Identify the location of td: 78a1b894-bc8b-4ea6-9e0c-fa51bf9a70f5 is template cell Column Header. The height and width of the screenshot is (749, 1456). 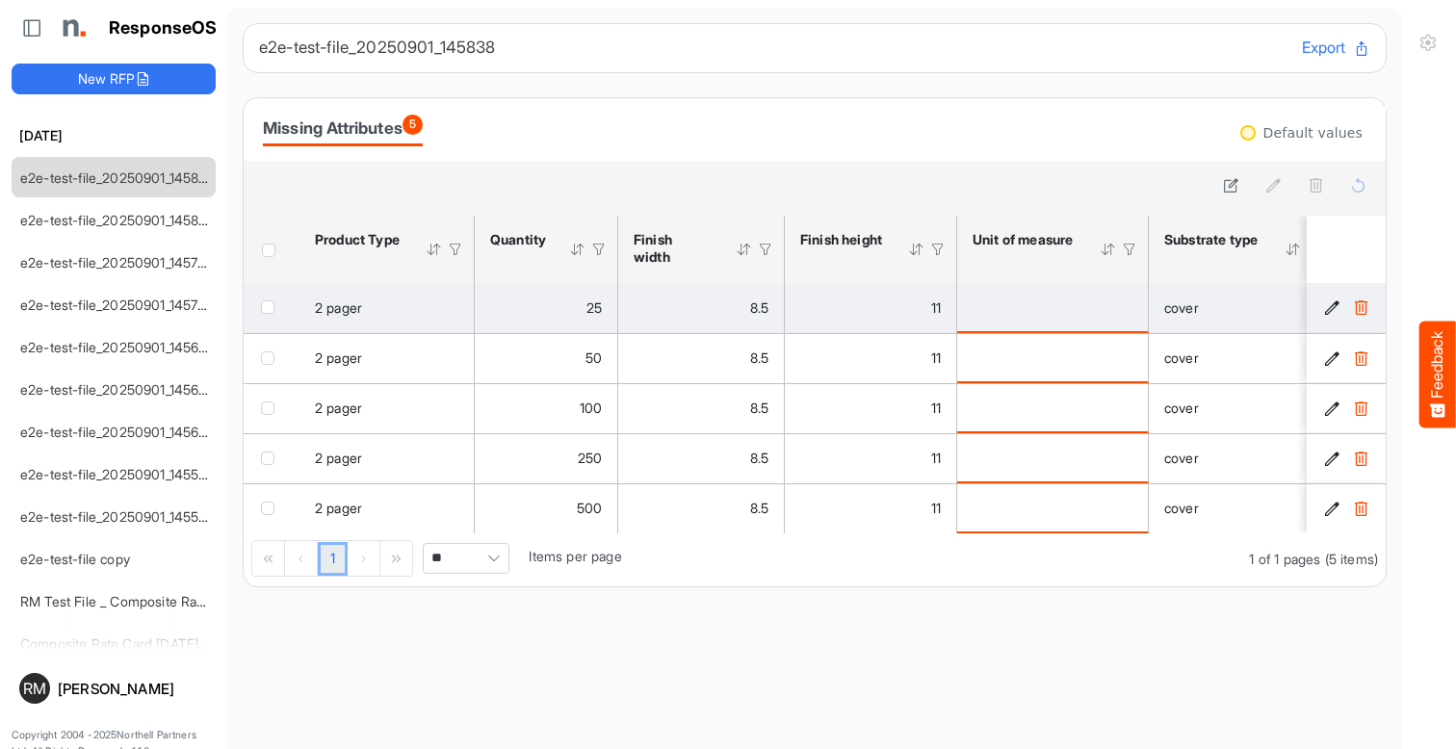
(1348, 358).